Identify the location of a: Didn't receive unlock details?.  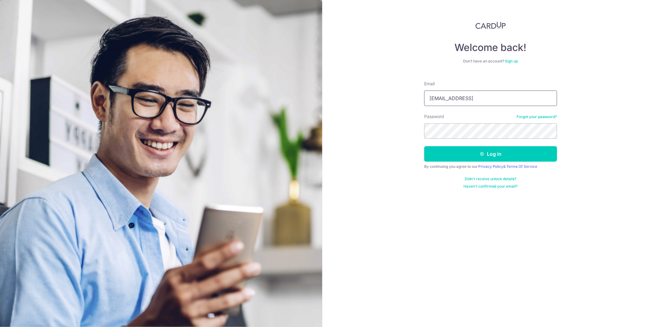
(490, 179).